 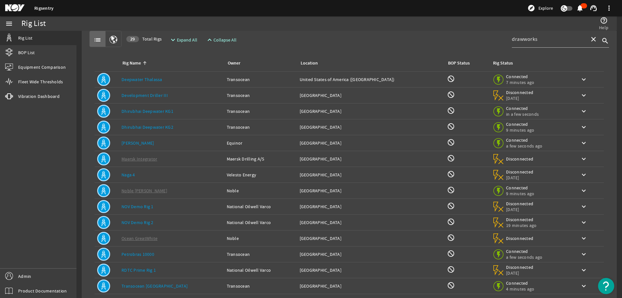 What do you see at coordinates (548, 39) in the screenshot?
I see `input: Search...` at bounding box center [548, 39].